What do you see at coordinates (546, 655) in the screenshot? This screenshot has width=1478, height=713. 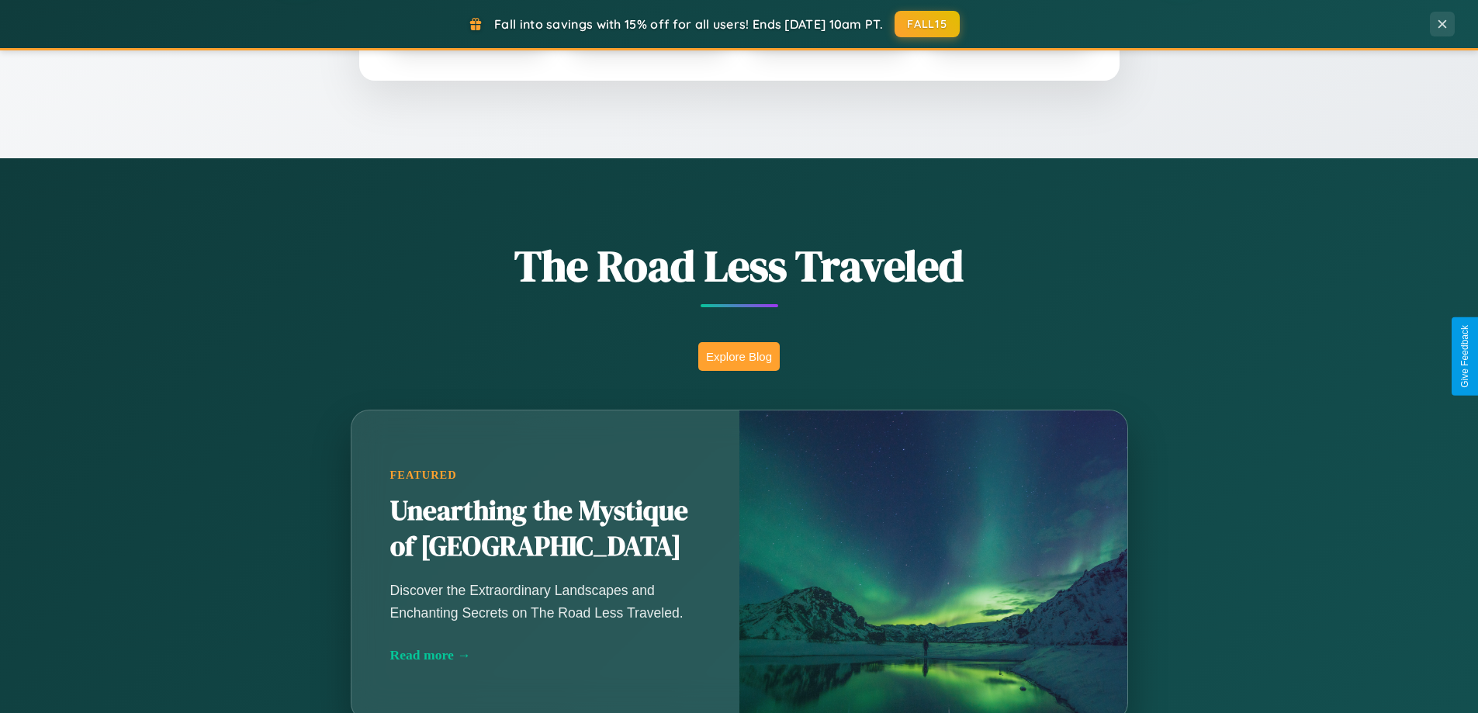 I see `div: Read more →` at bounding box center [546, 655].